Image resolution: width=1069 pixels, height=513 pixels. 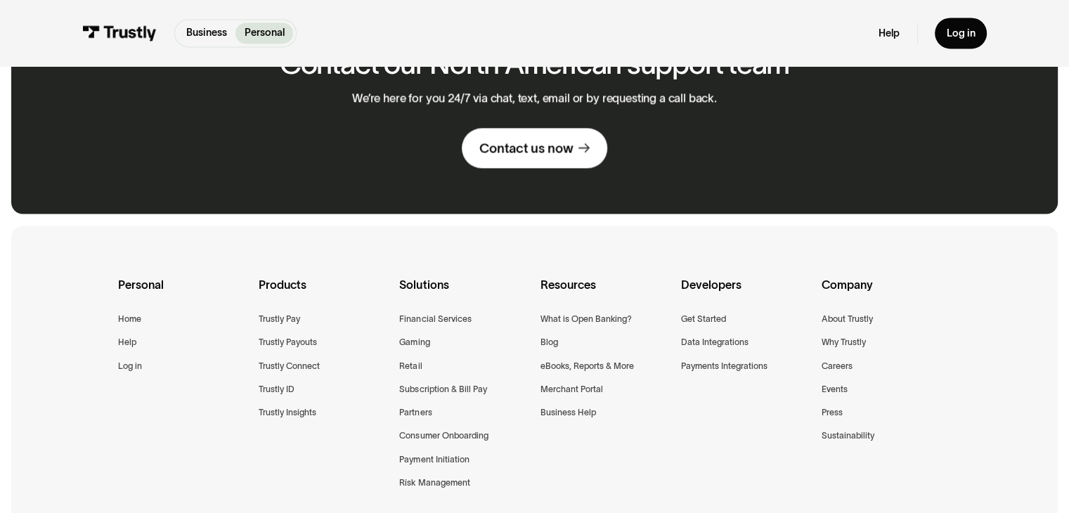 I want to click on div: eBooks, Reports & More, so click(x=587, y=366).